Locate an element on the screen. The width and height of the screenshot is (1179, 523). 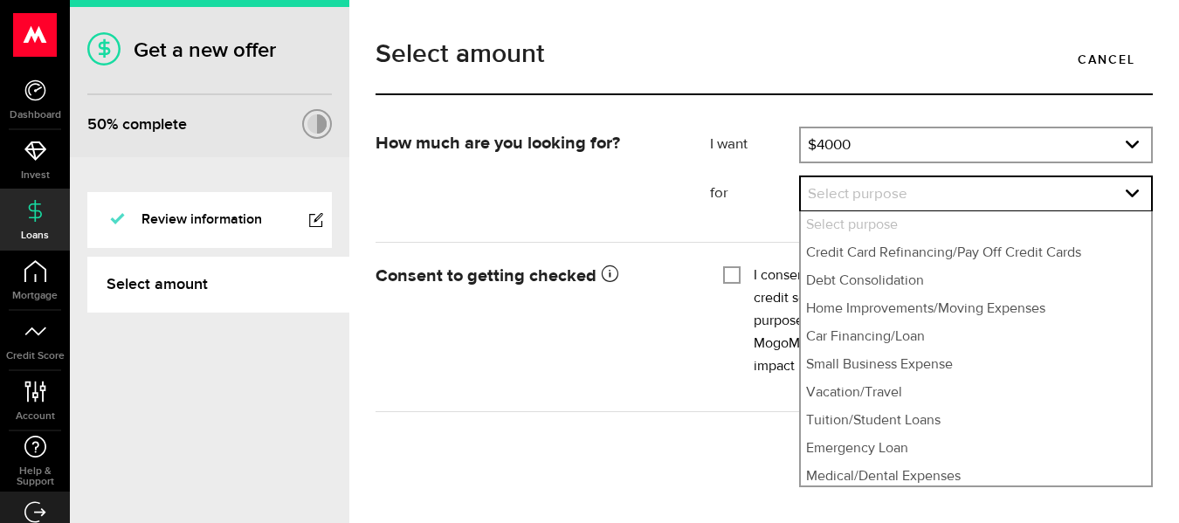
a: Cancel is located at coordinates (1106, 59).